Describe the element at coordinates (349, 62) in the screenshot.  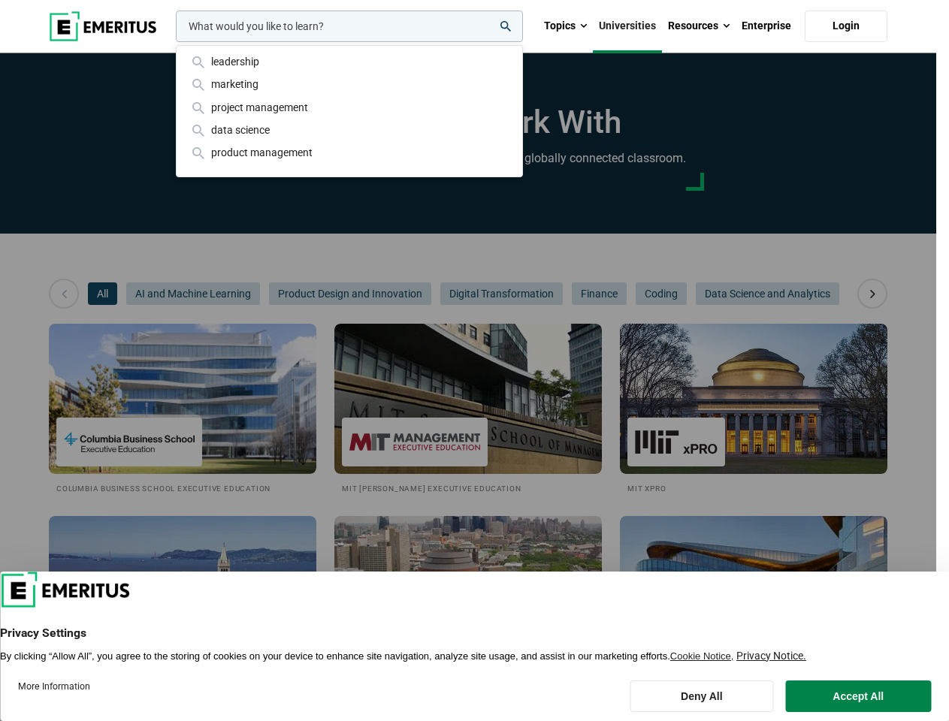
I see `div: leadership` at that location.